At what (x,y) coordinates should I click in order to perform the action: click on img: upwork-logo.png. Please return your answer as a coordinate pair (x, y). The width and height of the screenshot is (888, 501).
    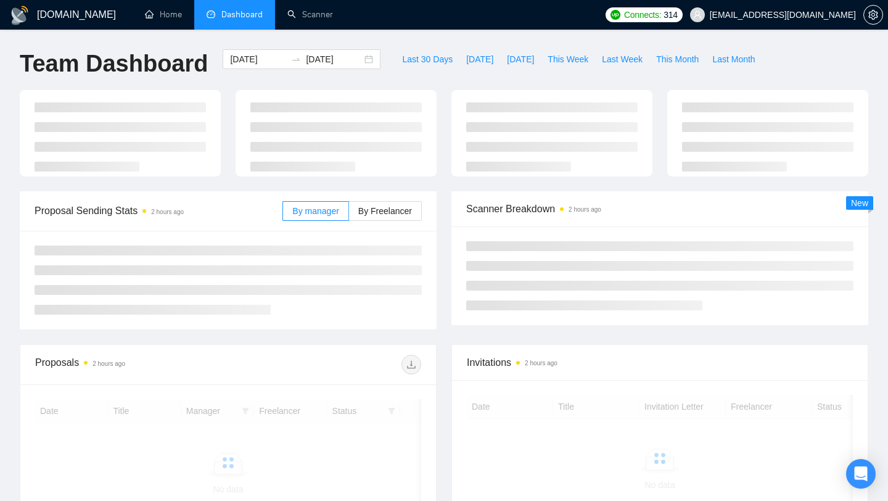
    Looking at the image, I should click on (615, 15).